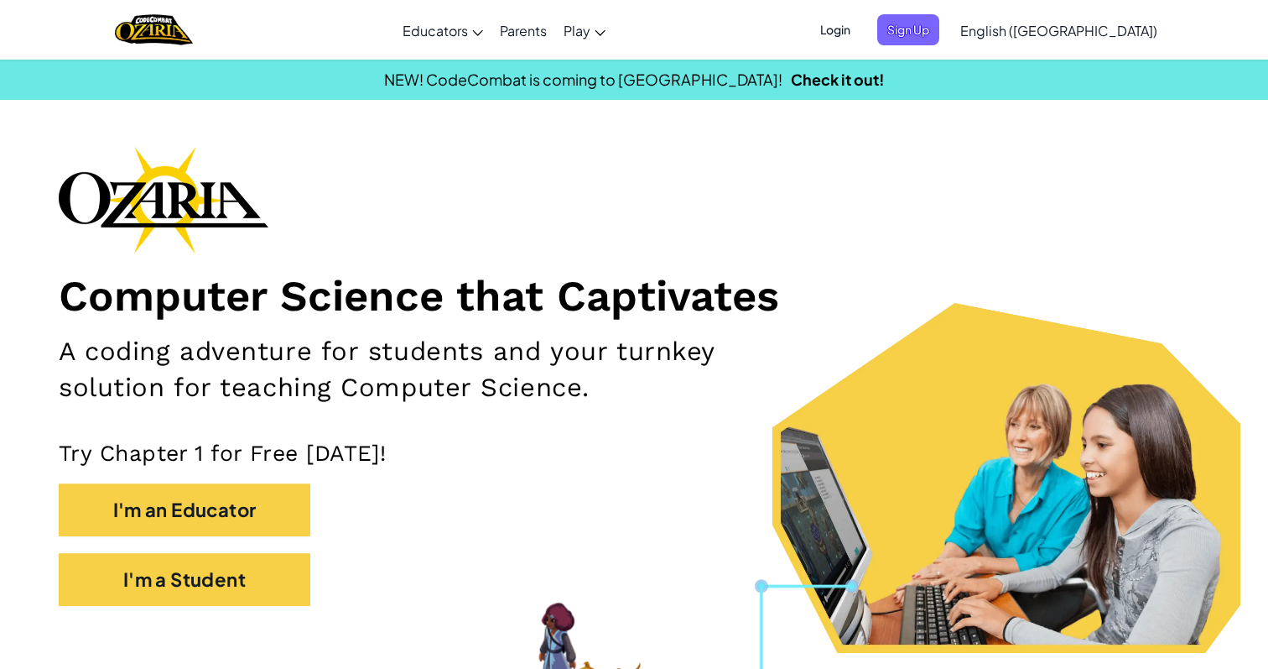  Describe the element at coordinates (185, 579) in the screenshot. I see `button: I'm a Student` at that location.